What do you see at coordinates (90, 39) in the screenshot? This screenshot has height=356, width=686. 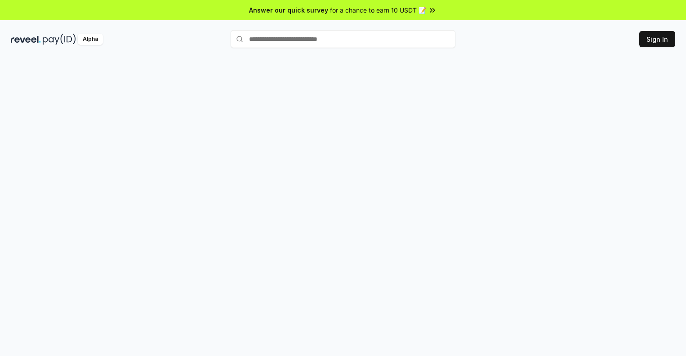 I see `div: Alpha` at bounding box center [90, 39].